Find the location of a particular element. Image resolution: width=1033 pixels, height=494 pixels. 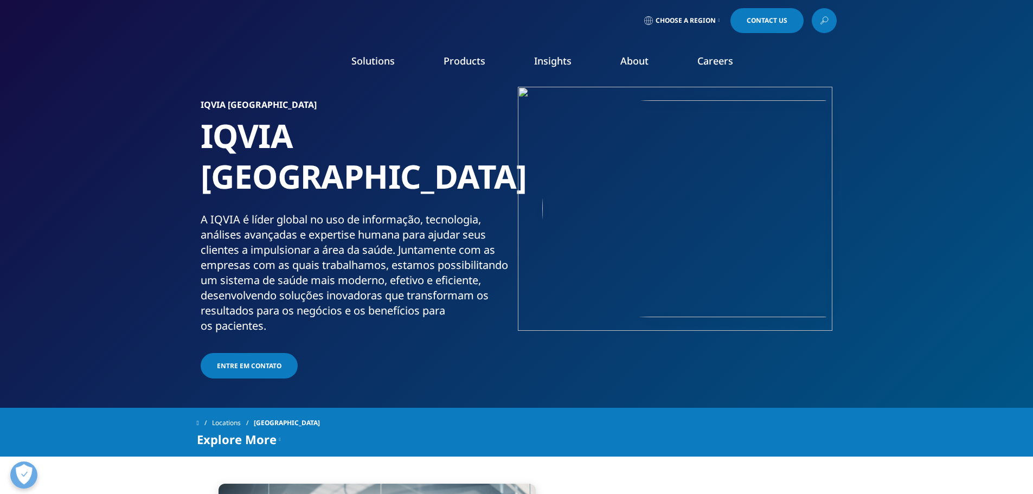

button: Abrir preferências is located at coordinates (24, 475).